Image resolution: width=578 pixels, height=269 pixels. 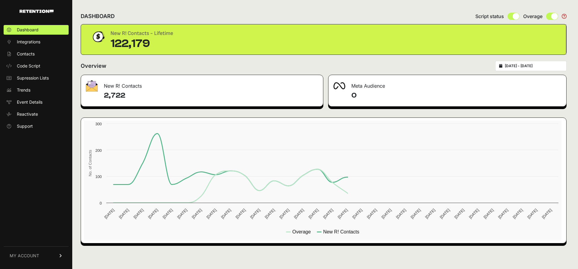 I want to click on img: fa-meta-2f981b61bb99beabf952f7030308934f19ce035c18b003e963880cc3fabeebb7.png, so click(x=340, y=86).